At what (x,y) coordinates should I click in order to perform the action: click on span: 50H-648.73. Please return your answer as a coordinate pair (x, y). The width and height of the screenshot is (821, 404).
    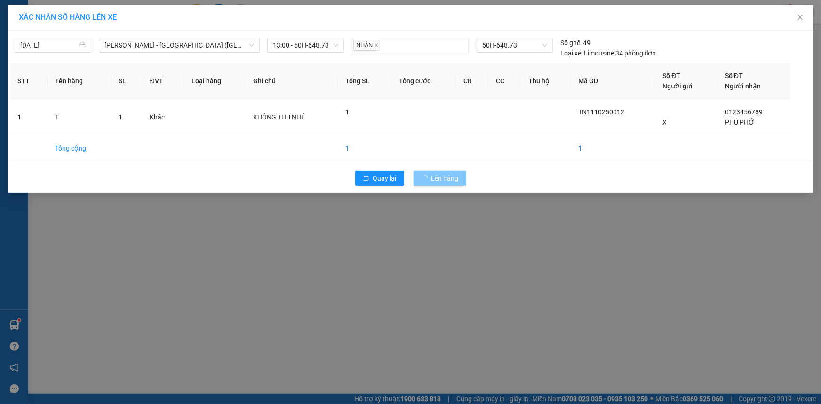
    Looking at the image, I should click on (514, 45).